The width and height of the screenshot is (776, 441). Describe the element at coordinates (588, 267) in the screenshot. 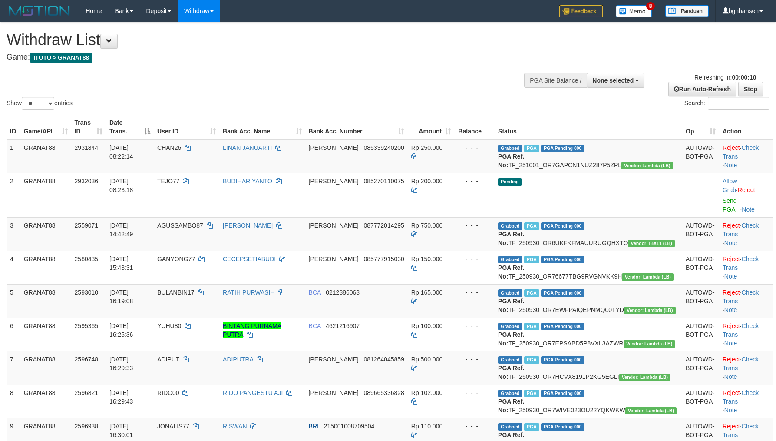

I see `td: TF_250930_OR76677TBG9RVGNVKK9H` at that location.